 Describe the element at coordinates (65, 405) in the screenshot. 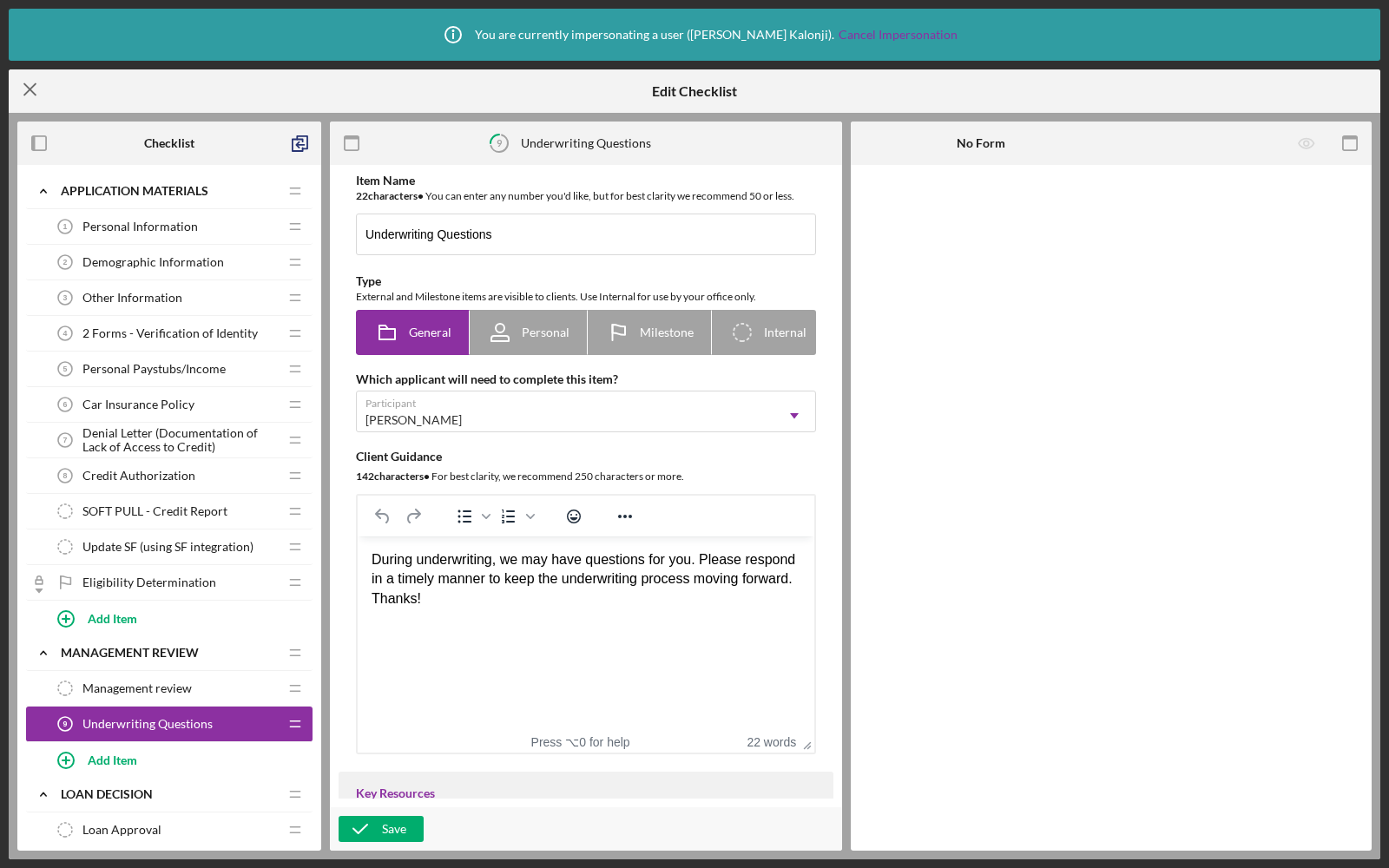

I see `tspan: 6` at that location.